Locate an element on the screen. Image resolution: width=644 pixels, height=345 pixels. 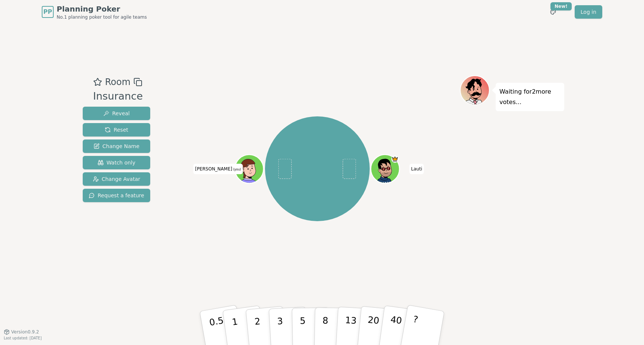
button: Change Avatar is located at coordinates (116, 179).